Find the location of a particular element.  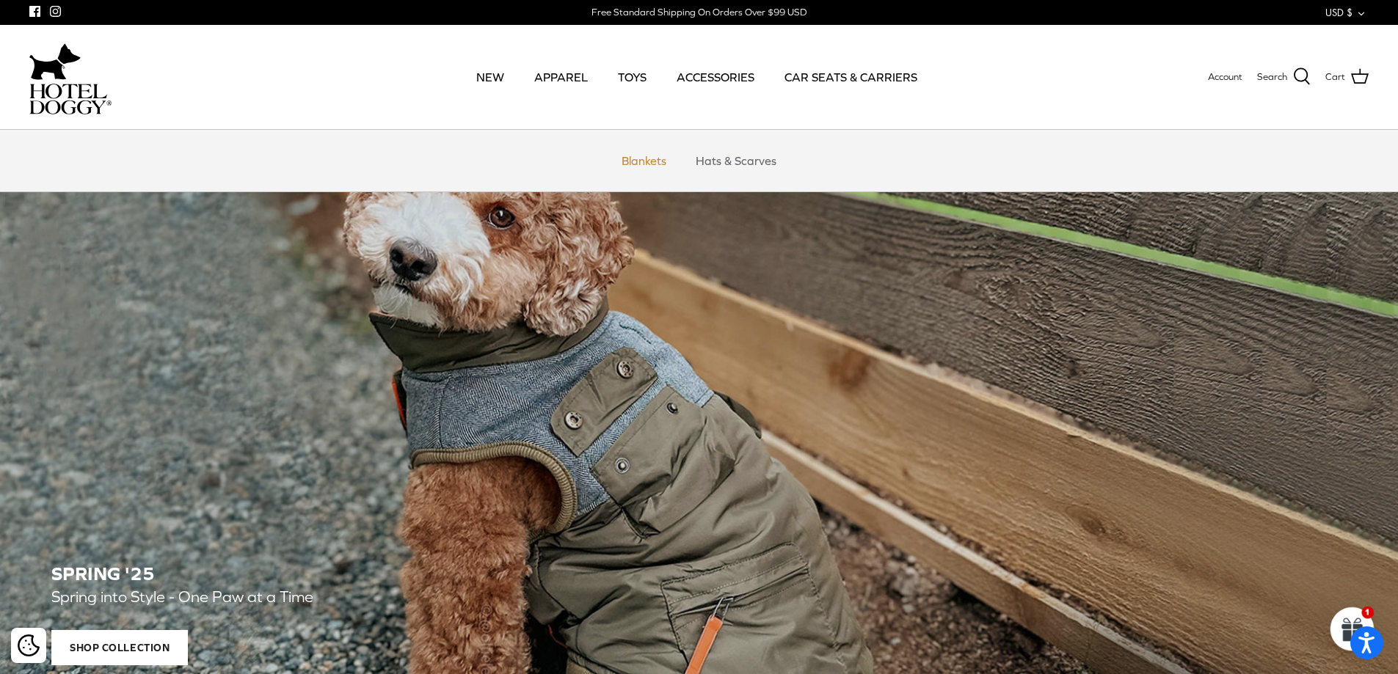

p: Spring into Style - One Paw at a Time is located at coordinates (385, 597).